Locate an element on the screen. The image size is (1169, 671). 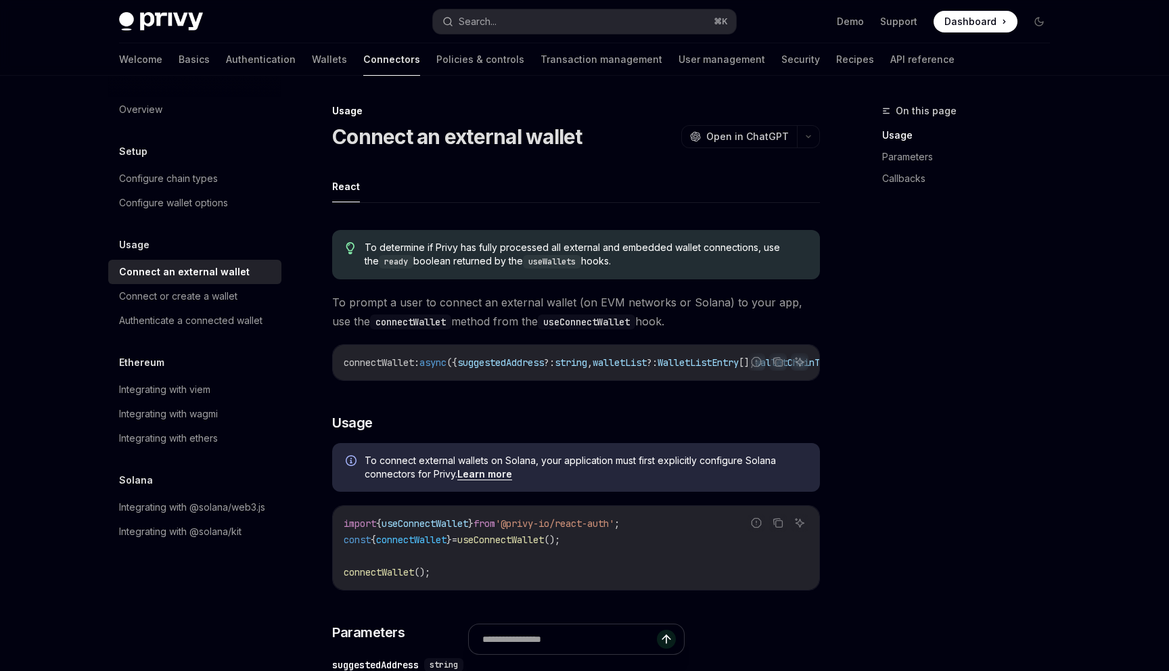
span: To determine if Privy has fully processed all external and embedded wallet connections, use the b... is located at coordinates (585, 254).